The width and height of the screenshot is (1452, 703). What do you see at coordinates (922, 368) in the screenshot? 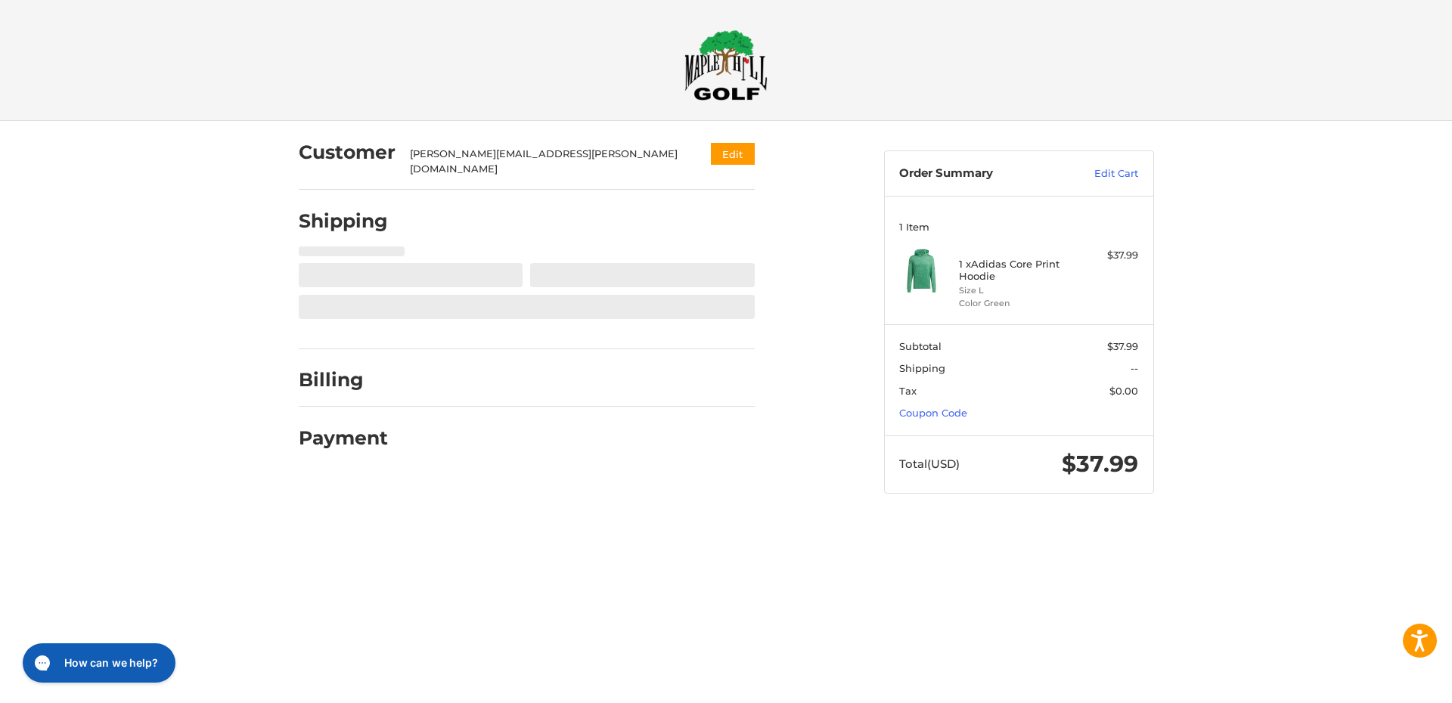
I see `span: Shipping` at bounding box center [922, 368].